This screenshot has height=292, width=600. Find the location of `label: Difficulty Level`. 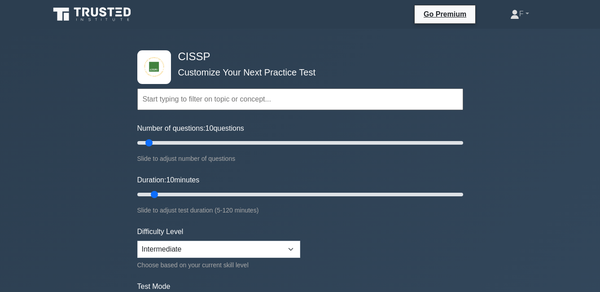

label: Difficulty Level is located at coordinates (160, 232).